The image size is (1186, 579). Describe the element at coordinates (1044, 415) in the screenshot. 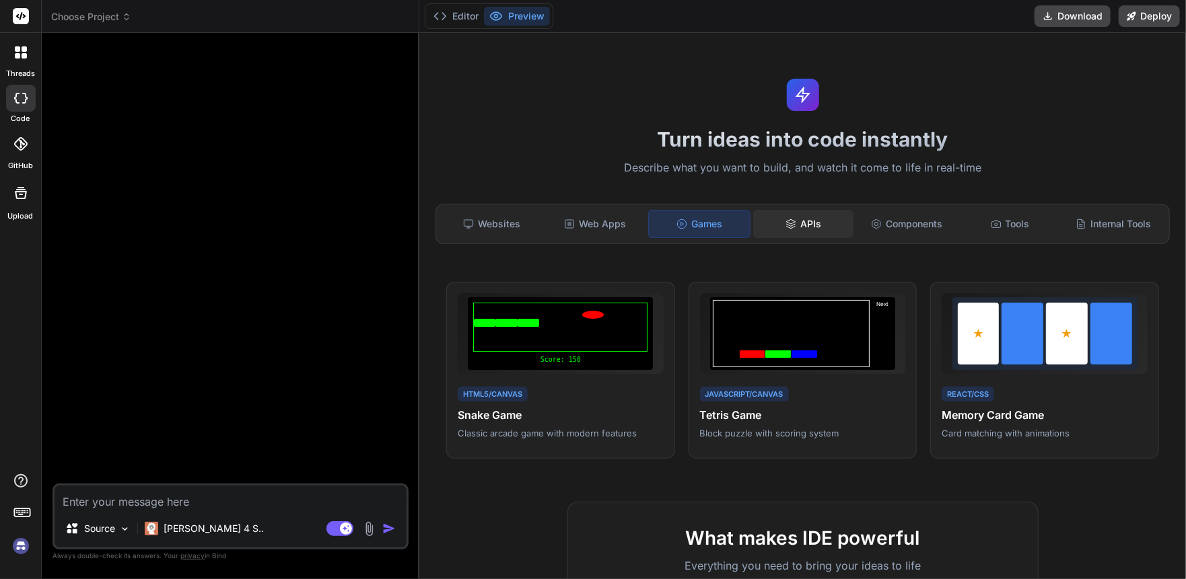

I see `h4: Memory Card Game` at that location.